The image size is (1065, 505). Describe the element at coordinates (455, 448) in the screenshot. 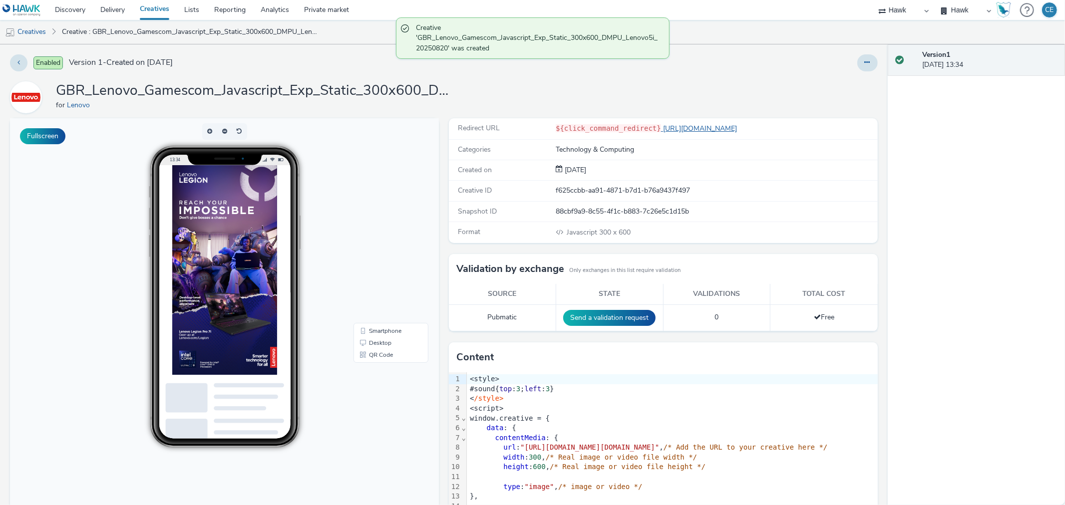

I see `div: 8` at that location.